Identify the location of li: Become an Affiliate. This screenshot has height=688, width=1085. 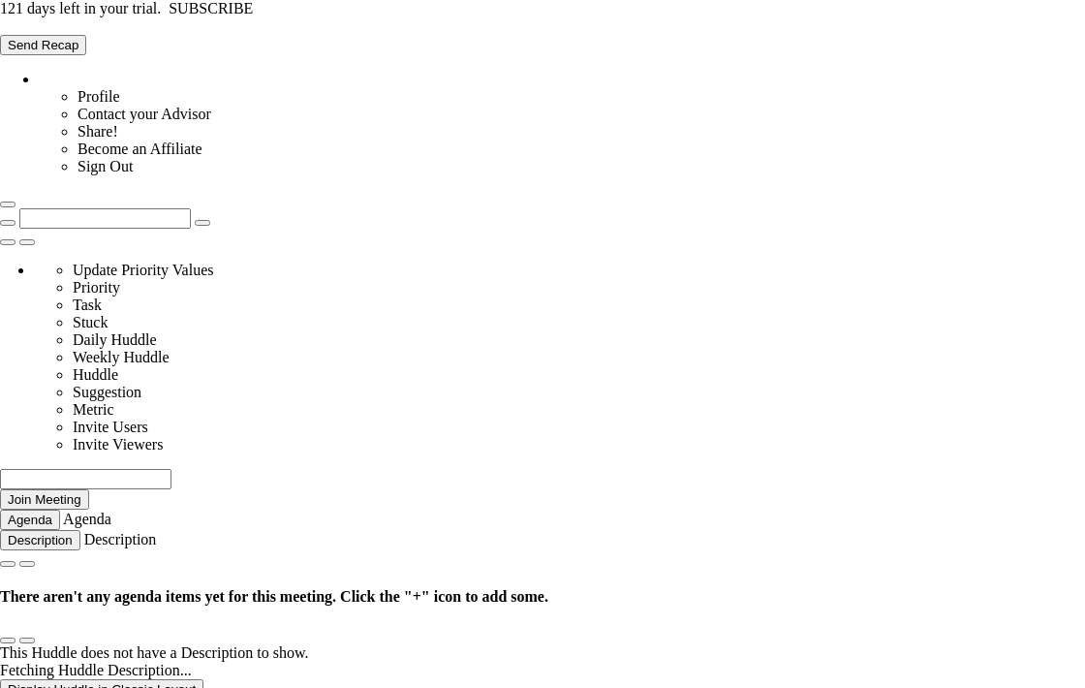
(581, 149).